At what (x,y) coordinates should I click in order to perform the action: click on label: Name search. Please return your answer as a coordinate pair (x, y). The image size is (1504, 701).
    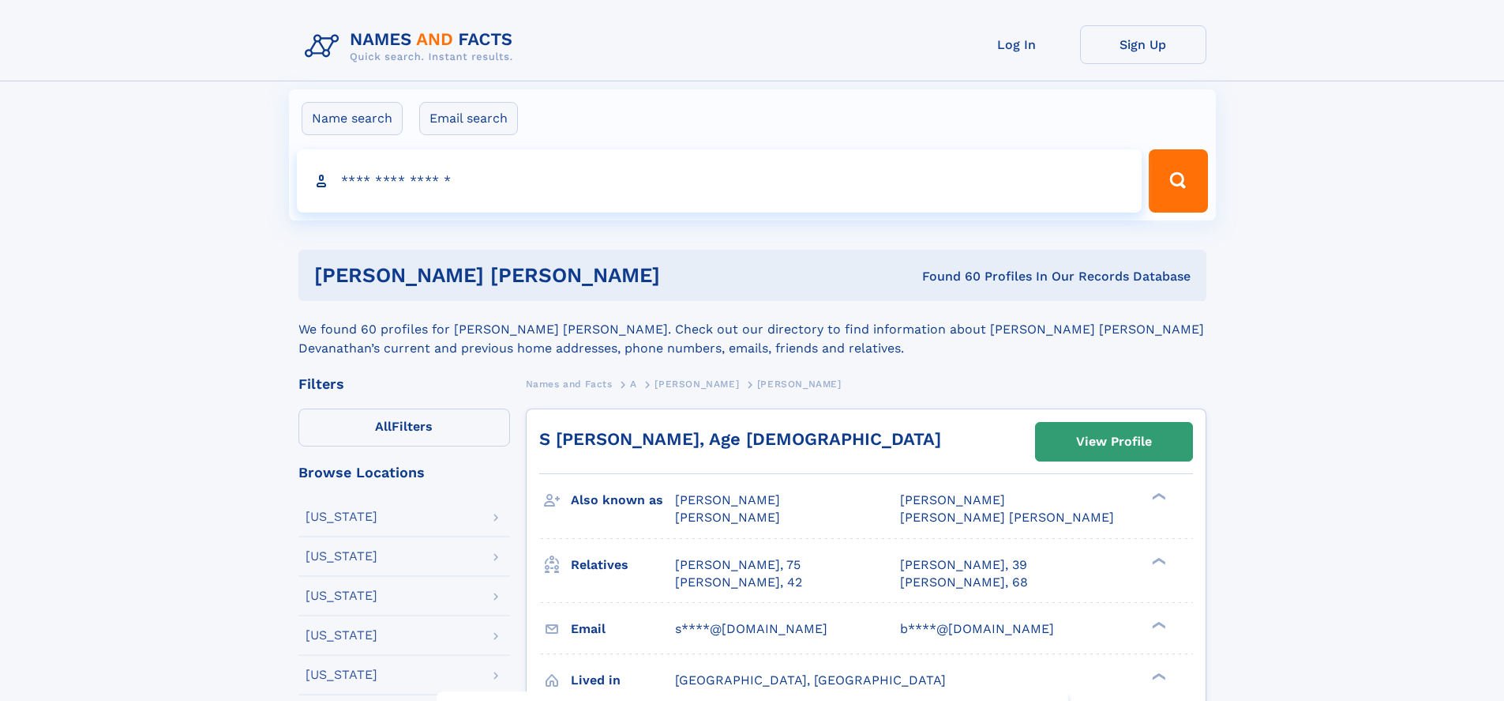
    Looking at the image, I should click on (352, 118).